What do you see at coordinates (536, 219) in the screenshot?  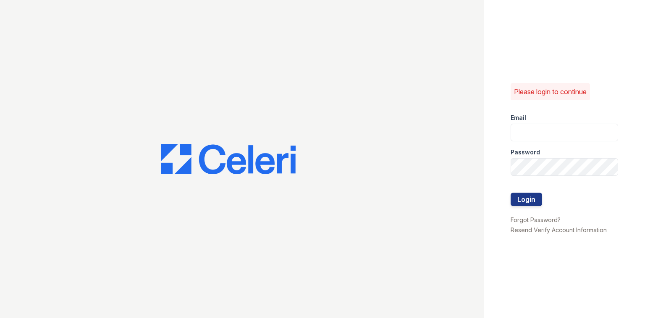 I see `a: Forgot Password?` at bounding box center [536, 219].